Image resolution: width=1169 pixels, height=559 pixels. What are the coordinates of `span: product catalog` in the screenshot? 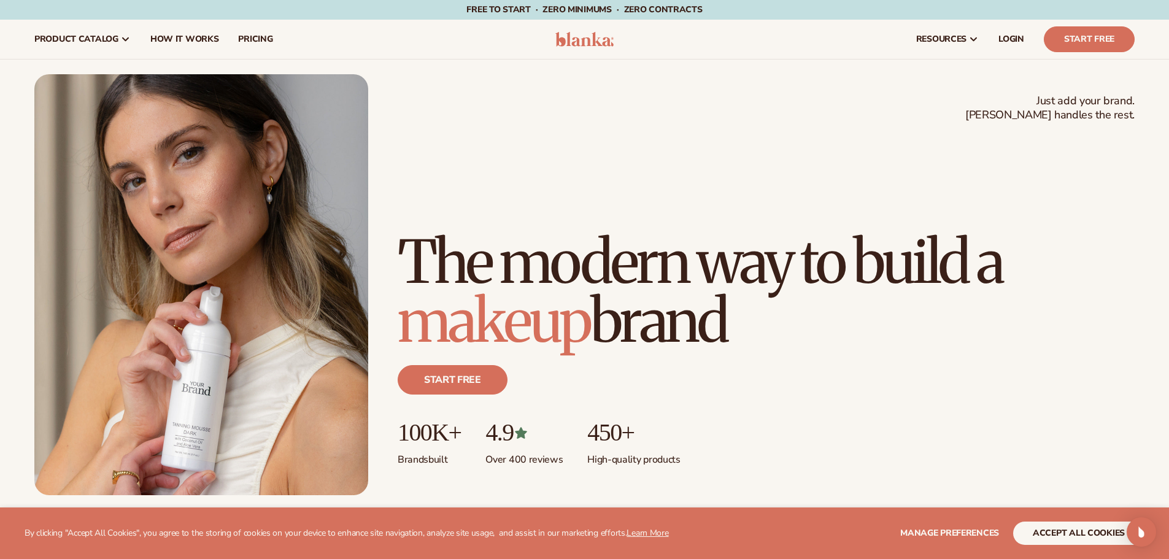 It's located at (76, 39).